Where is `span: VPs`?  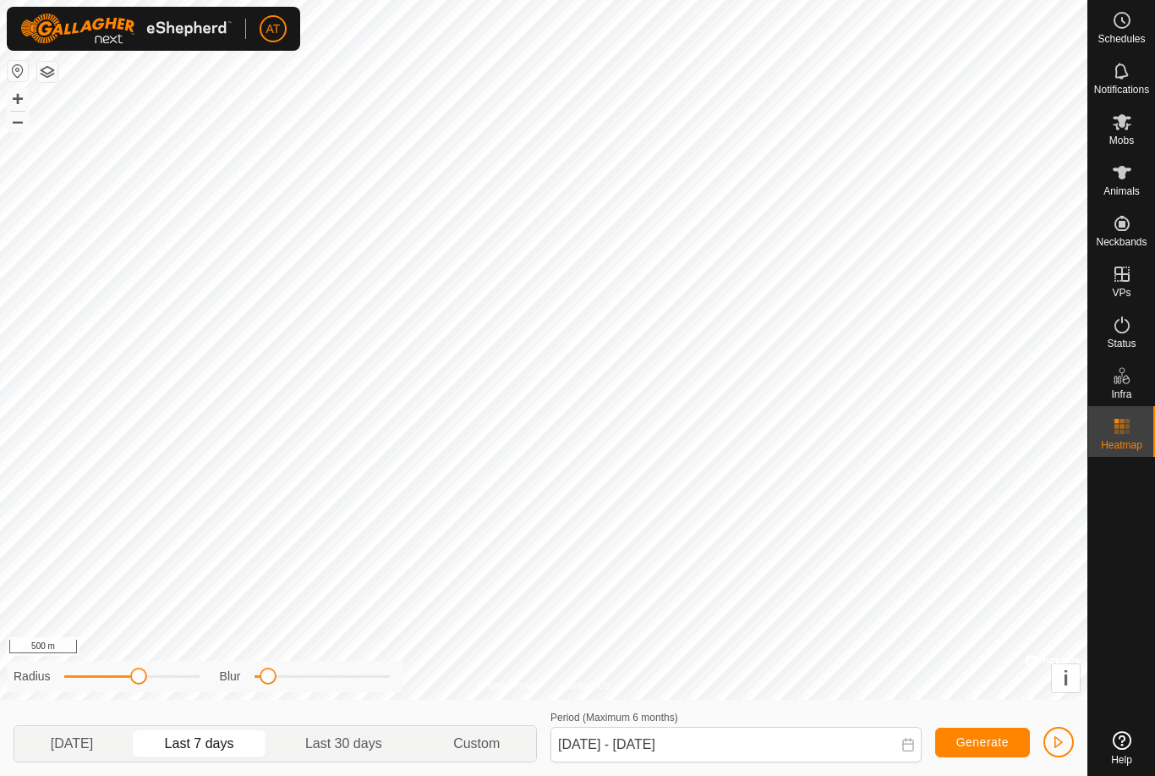 span: VPs is located at coordinates (1121, 293).